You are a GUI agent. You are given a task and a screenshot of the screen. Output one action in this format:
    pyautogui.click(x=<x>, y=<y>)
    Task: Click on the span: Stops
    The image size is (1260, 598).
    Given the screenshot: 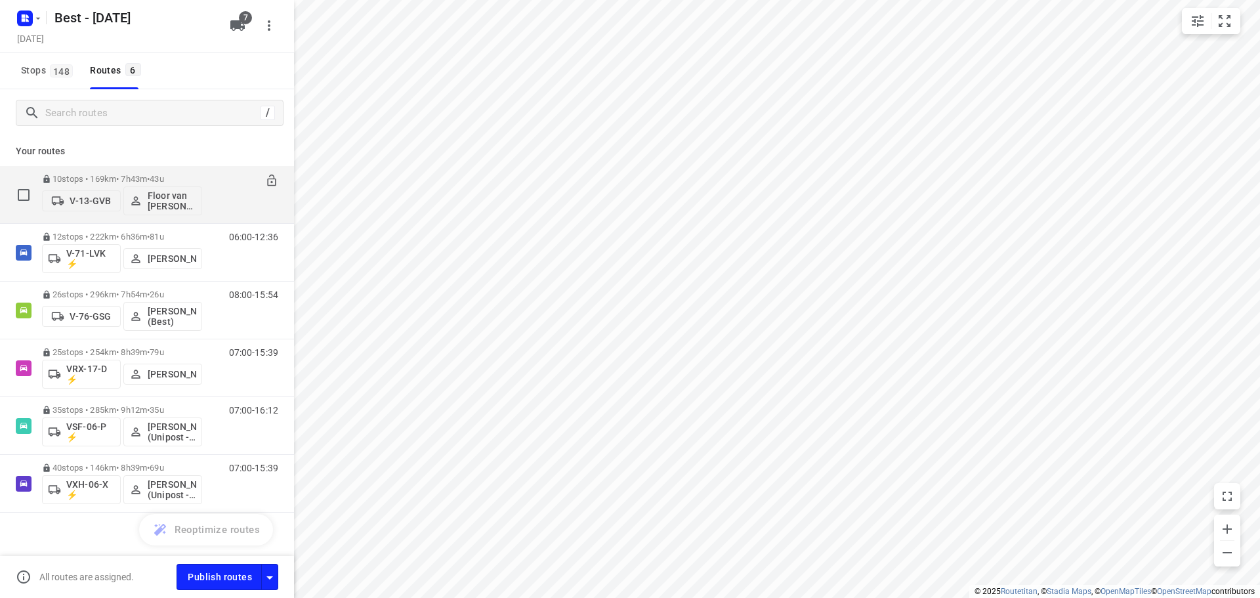 What is the action you would take?
    pyautogui.click(x=49, y=70)
    